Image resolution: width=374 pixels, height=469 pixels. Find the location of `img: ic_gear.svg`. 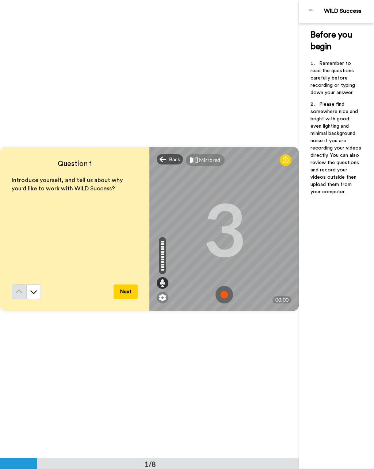

img: ic_gear.svg is located at coordinates (162, 298).